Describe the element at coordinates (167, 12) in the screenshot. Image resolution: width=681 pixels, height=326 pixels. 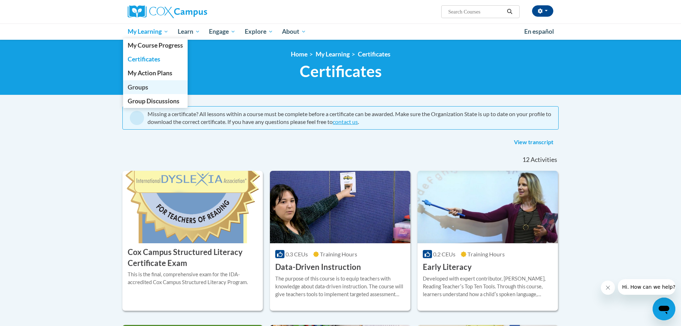
I see `img: Cox Campus` at that location.